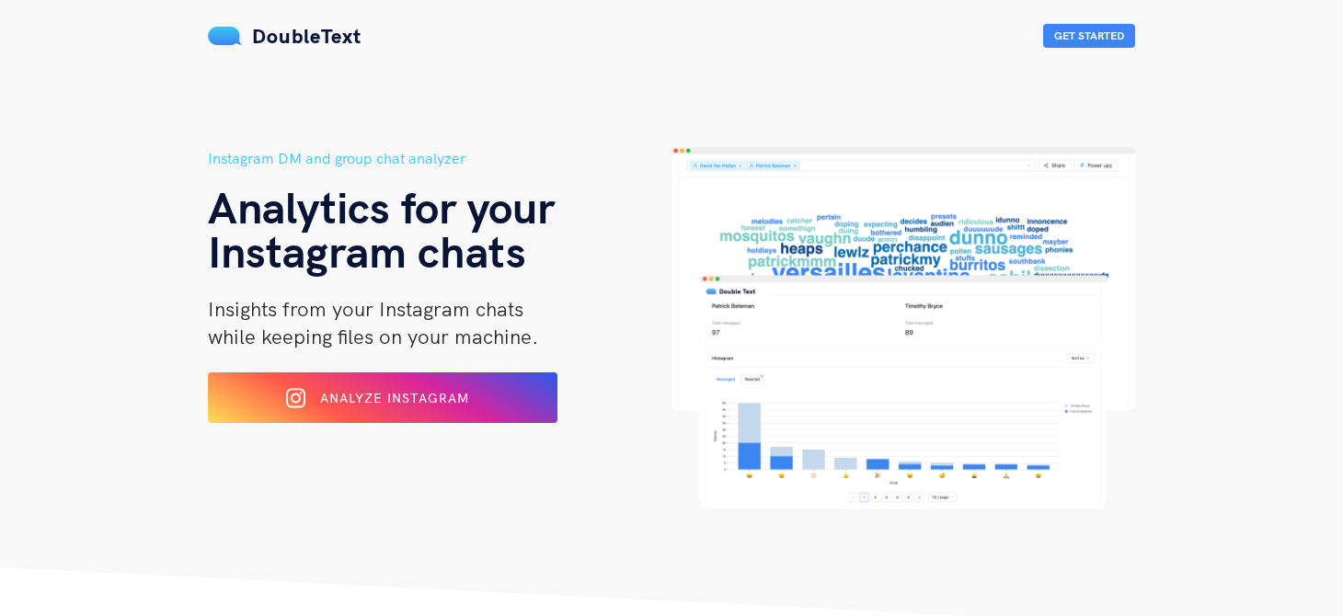  I want to click on span: DoubleText, so click(306, 36).